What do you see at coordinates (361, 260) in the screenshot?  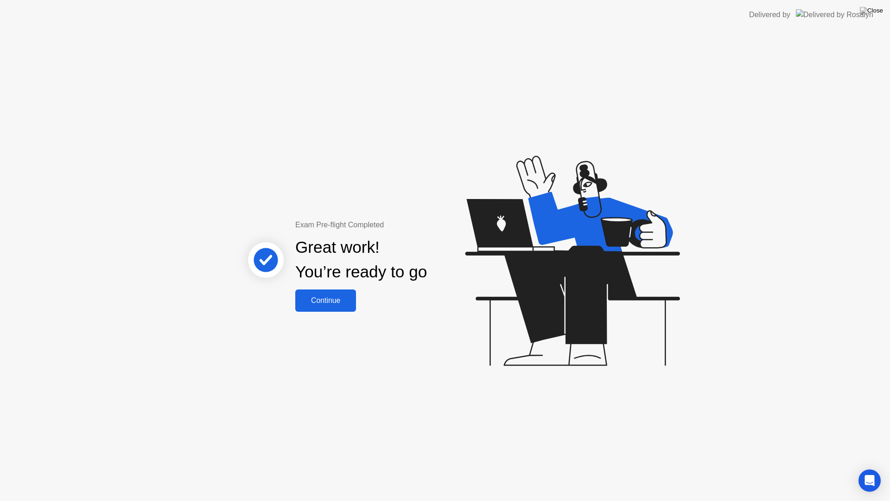 I see `div: Great work! You’re ready to go` at bounding box center [361, 260].